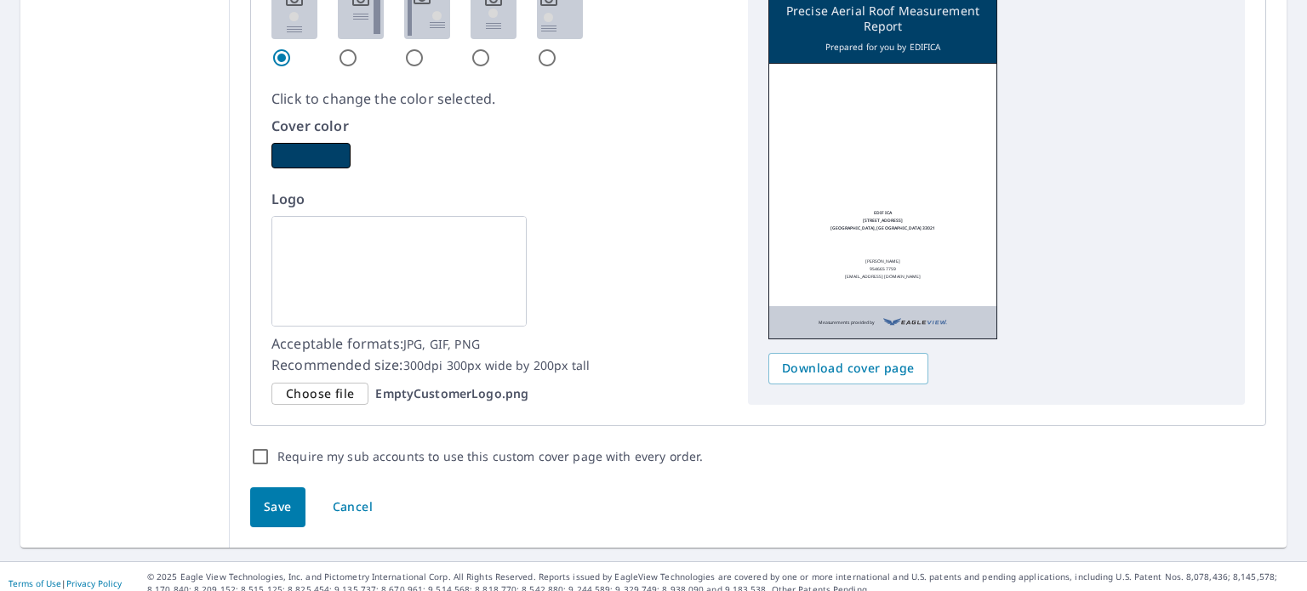 The height and width of the screenshot is (591, 1307). What do you see at coordinates (499, 355) in the screenshot?
I see `p: Acceptable formats: Recommended size:` at bounding box center [499, 355].